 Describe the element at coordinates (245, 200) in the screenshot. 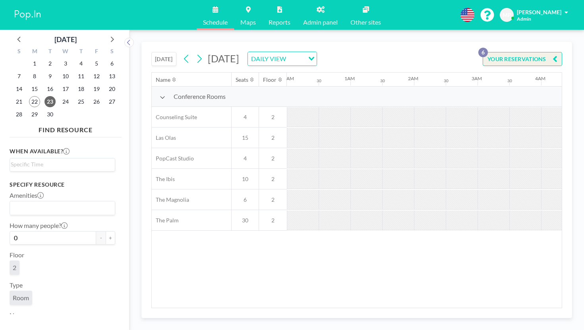

I see `span: 6` at that location.